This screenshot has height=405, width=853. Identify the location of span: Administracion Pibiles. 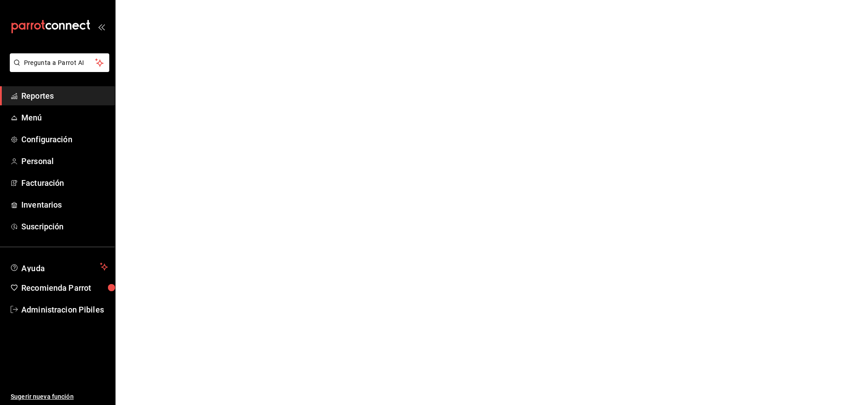
(64, 309).